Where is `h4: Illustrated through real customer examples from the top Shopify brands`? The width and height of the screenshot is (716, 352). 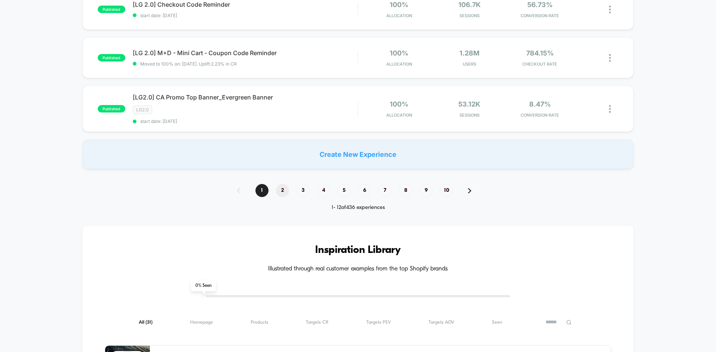 h4: Illustrated through real customer examples from the top Shopify brands is located at coordinates (358, 269).